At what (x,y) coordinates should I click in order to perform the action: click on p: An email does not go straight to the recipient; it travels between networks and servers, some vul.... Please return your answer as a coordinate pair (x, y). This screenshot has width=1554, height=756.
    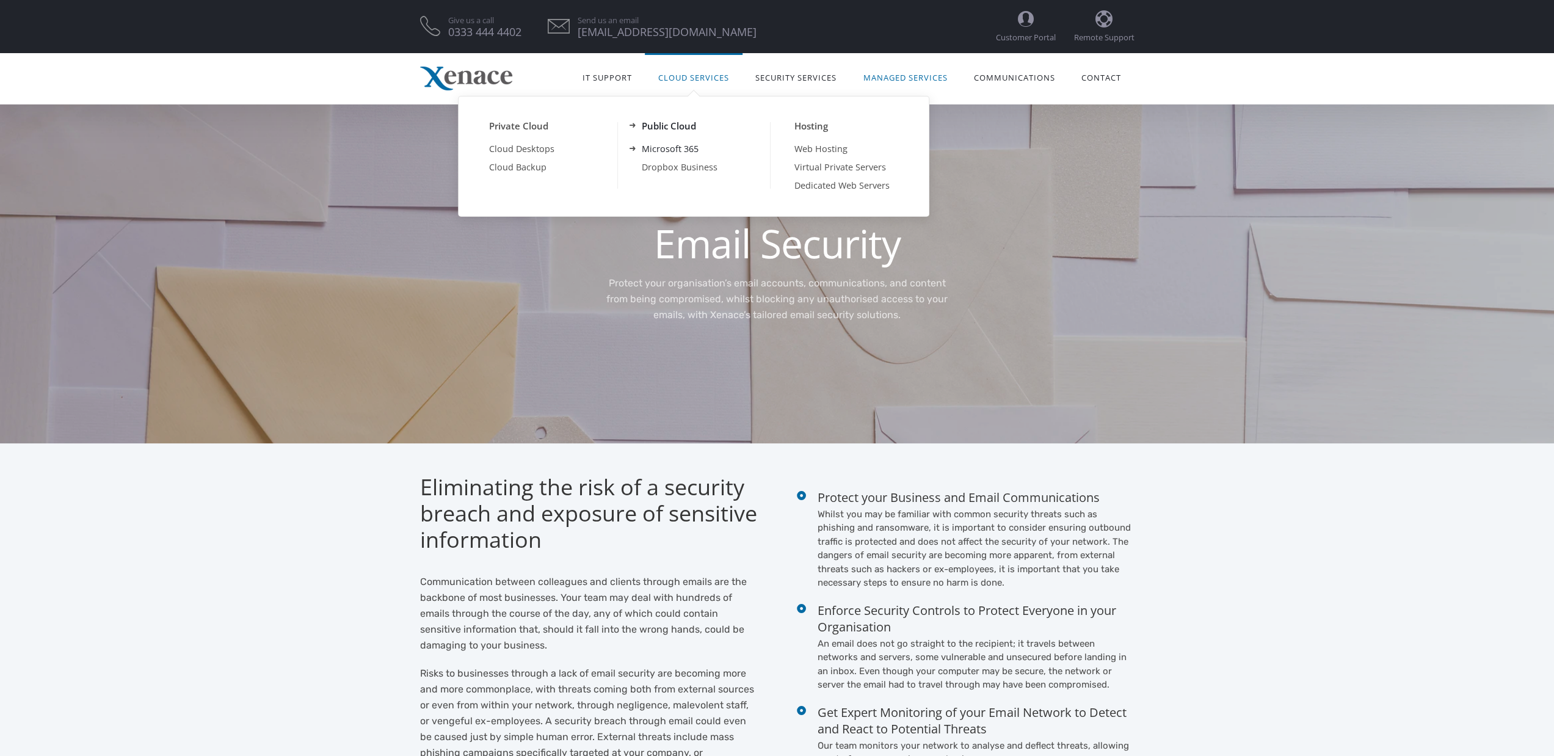
    Looking at the image, I should click on (976, 664).